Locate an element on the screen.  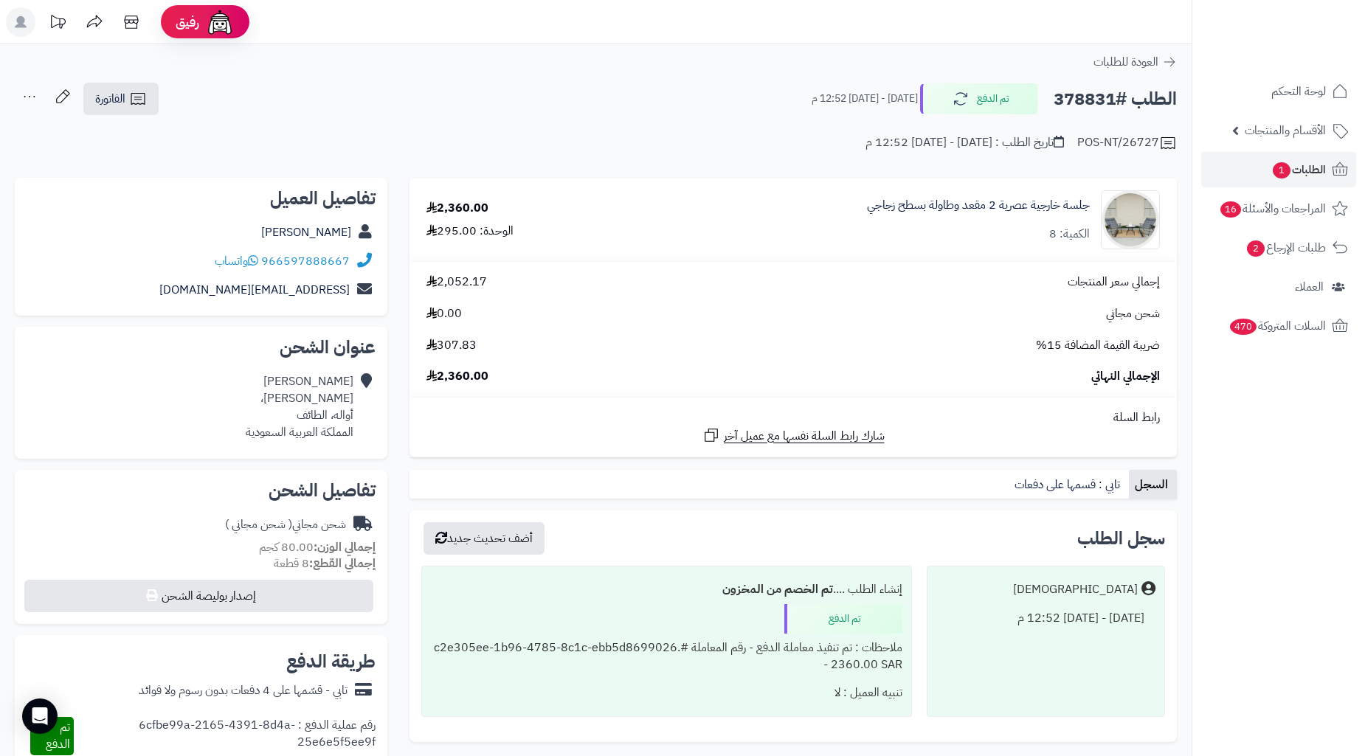
span: 2,052.17 is located at coordinates (457, 282).